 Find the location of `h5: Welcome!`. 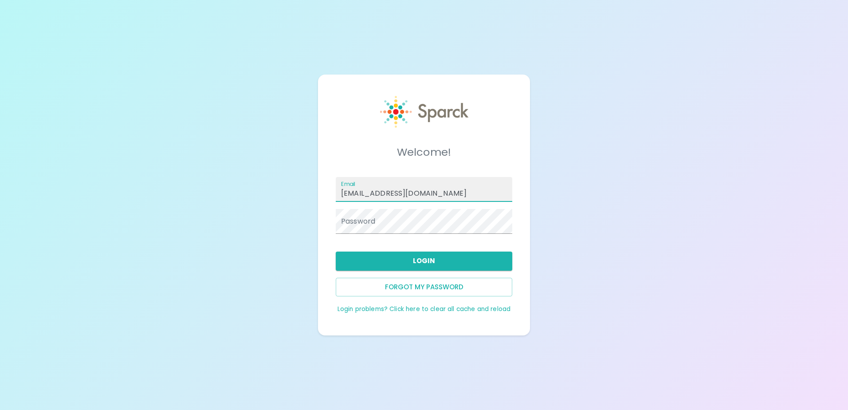

h5: Welcome! is located at coordinates (424, 152).